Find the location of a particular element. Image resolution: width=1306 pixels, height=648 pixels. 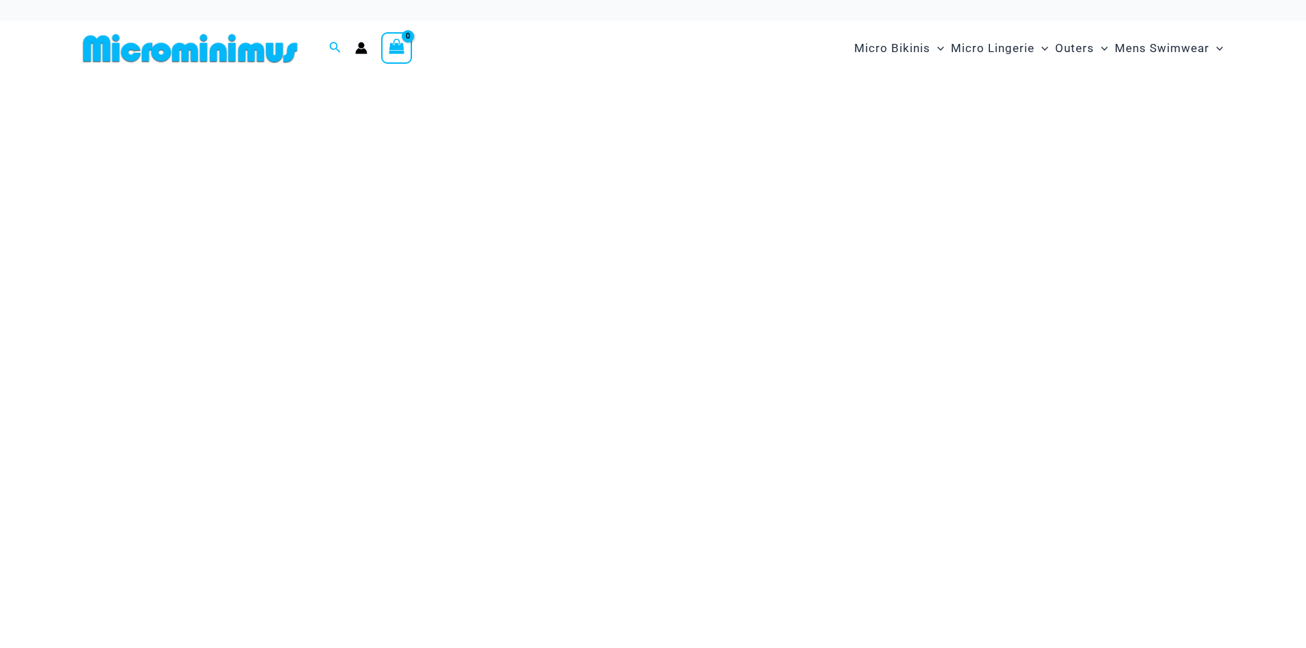

span: Outers is located at coordinates (1074, 48).